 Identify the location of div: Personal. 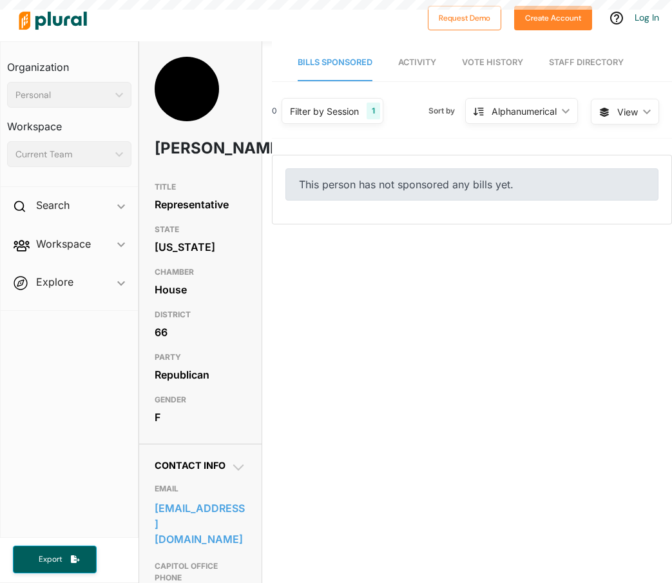
(63, 95).